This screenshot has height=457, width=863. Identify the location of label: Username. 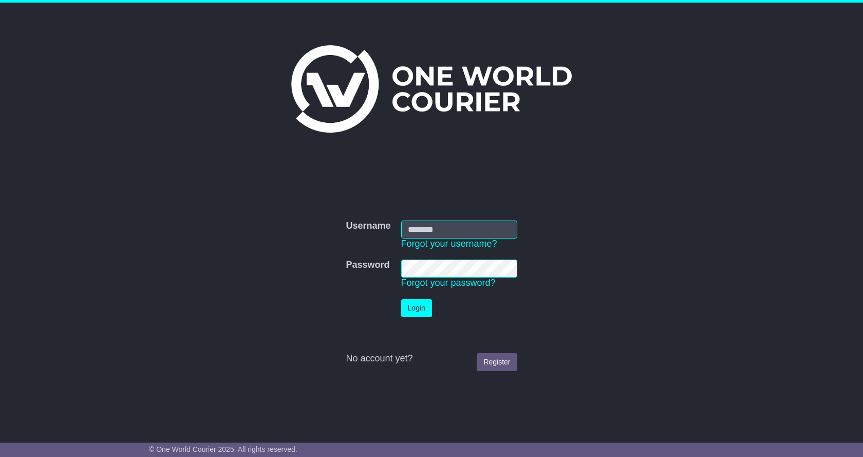
(368, 226).